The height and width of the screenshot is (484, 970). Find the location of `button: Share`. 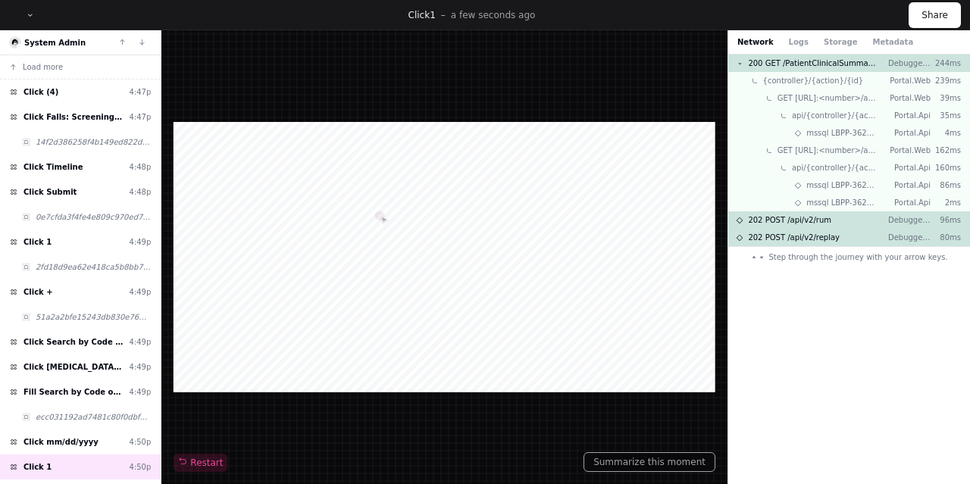

button: Share is located at coordinates (934, 15).